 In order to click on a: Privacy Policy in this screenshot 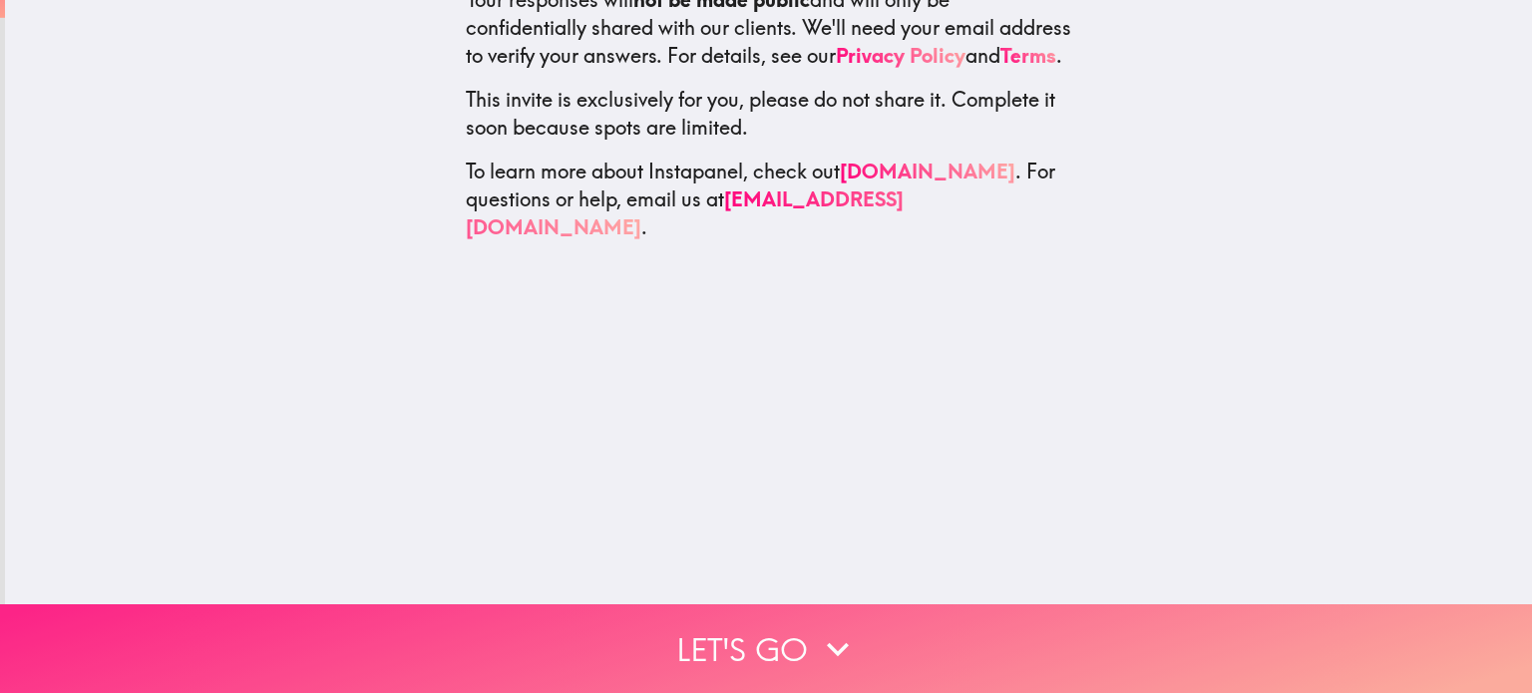, I will do `click(900, 54)`.